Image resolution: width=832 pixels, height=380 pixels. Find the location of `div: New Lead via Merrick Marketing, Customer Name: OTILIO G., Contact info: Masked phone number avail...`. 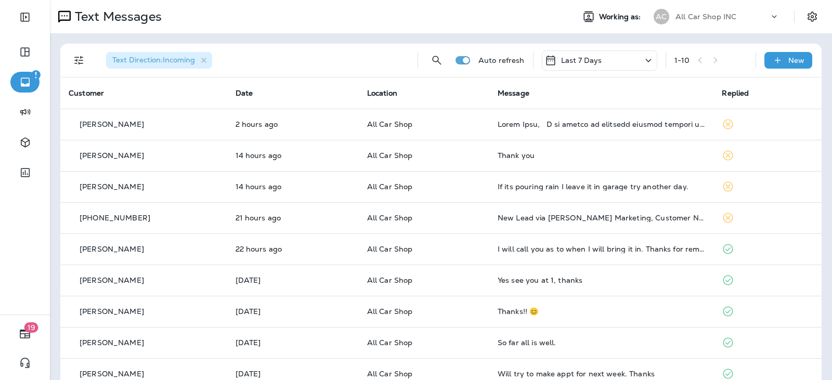

div: New Lead via Merrick Marketing, Customer Name: OTILIO G., Contact info: Masked phone number avail... is located at coordinates (602, 218).